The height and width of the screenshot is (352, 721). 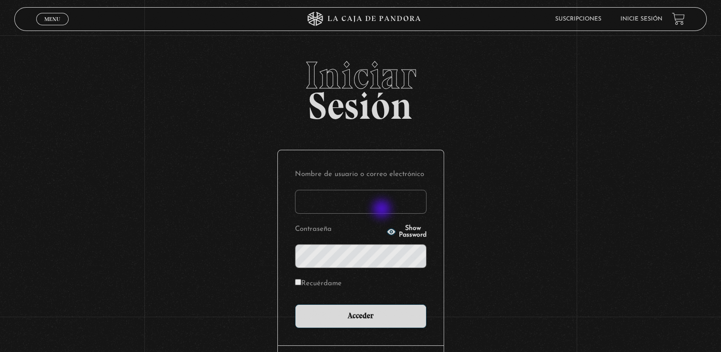 I want to click on a: Inicie sesión, so click(x=641, y=19).